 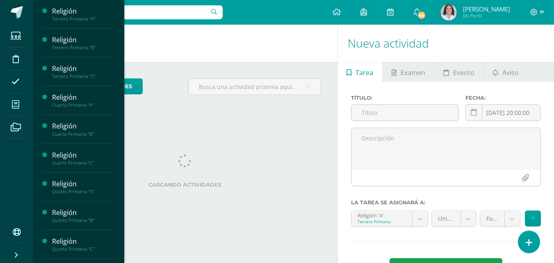 What do you see at coordinates (83, 134) in the screenshot?
I see `div: Cuarto Primaria "B"` at bounding box center [83, 134].